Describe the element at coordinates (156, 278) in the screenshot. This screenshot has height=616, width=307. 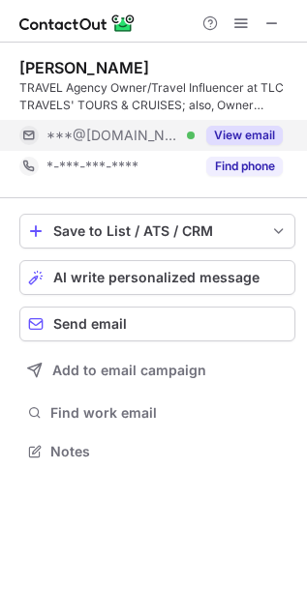
I see `span: AI write personalized message` at that location.